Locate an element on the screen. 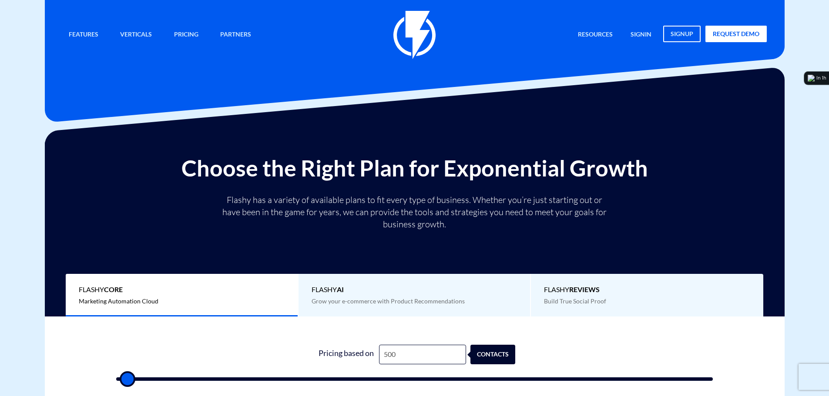 The image size is (829, 396). a: Verticals is located at coordinates (136, 35).